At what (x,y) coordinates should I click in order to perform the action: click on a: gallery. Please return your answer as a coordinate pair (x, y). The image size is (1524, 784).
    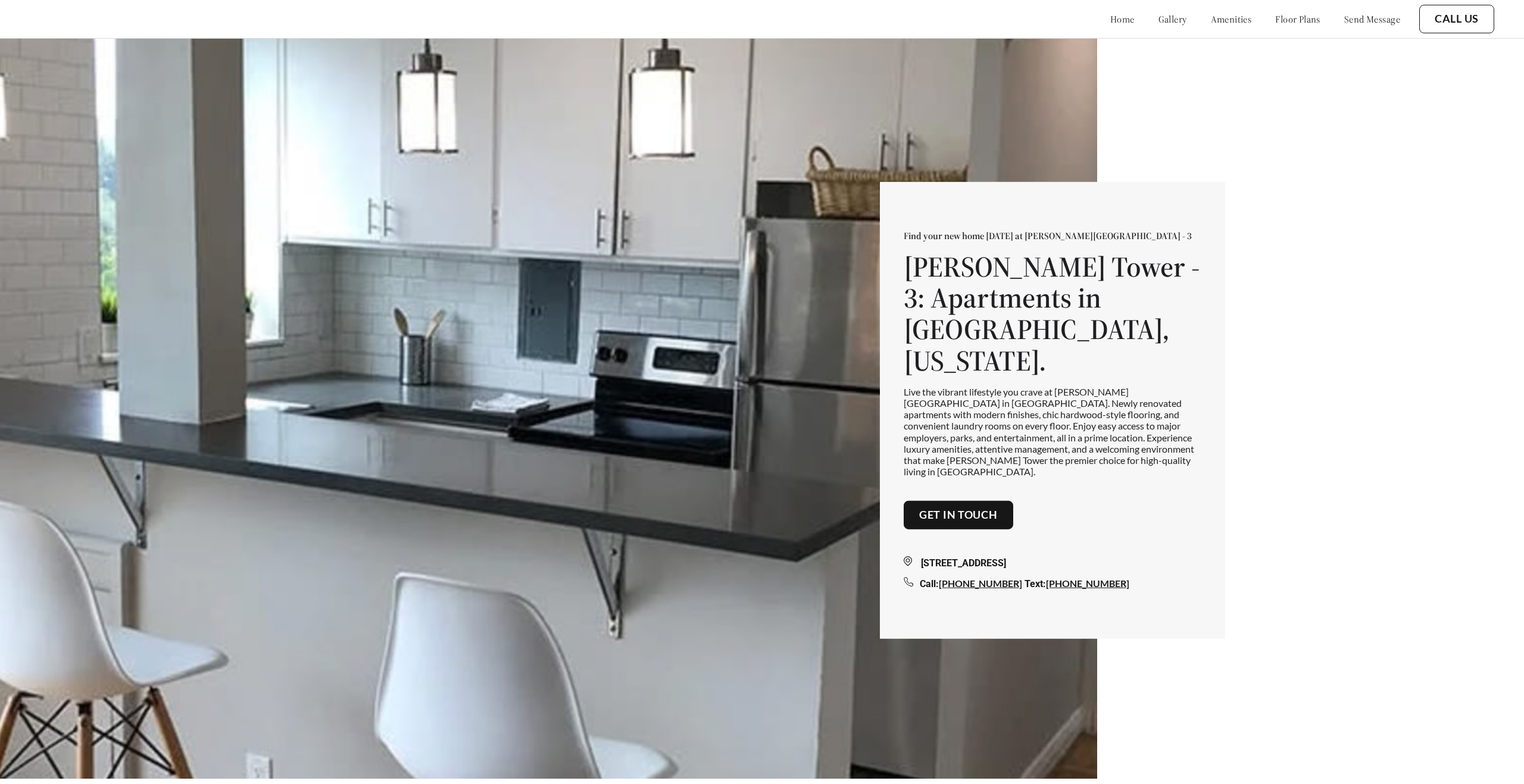
    Looking at the image, I should click on (1173, 19).